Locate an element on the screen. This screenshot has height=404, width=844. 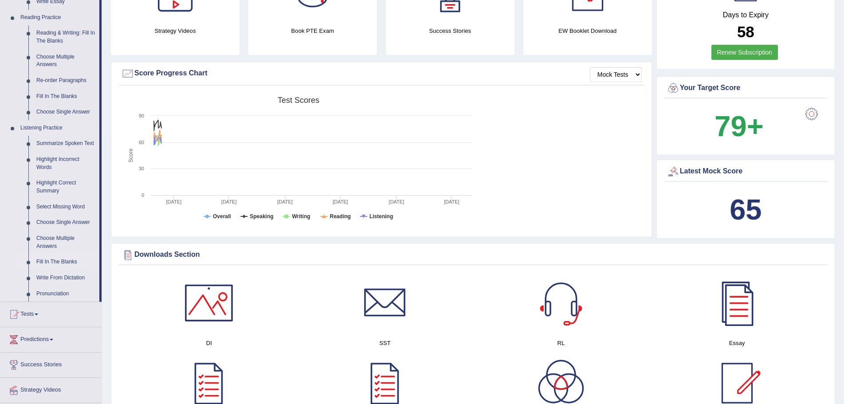
tspan: Listening is located at coordinates (381, 216).